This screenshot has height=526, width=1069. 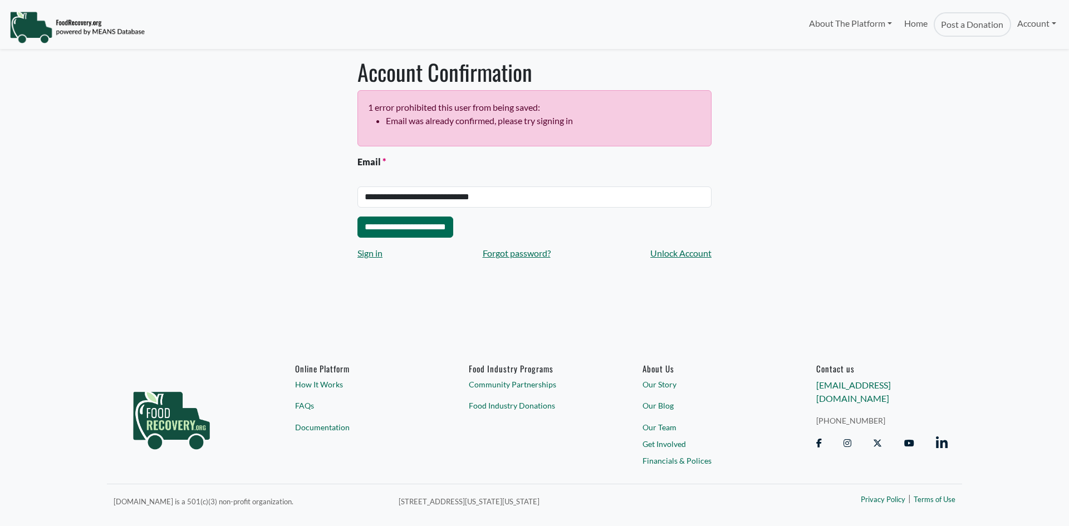 What do you see at coordinates (516, 253) in the screenshot?
I see `a: Forgot password?` at bounding box center [516, 253].